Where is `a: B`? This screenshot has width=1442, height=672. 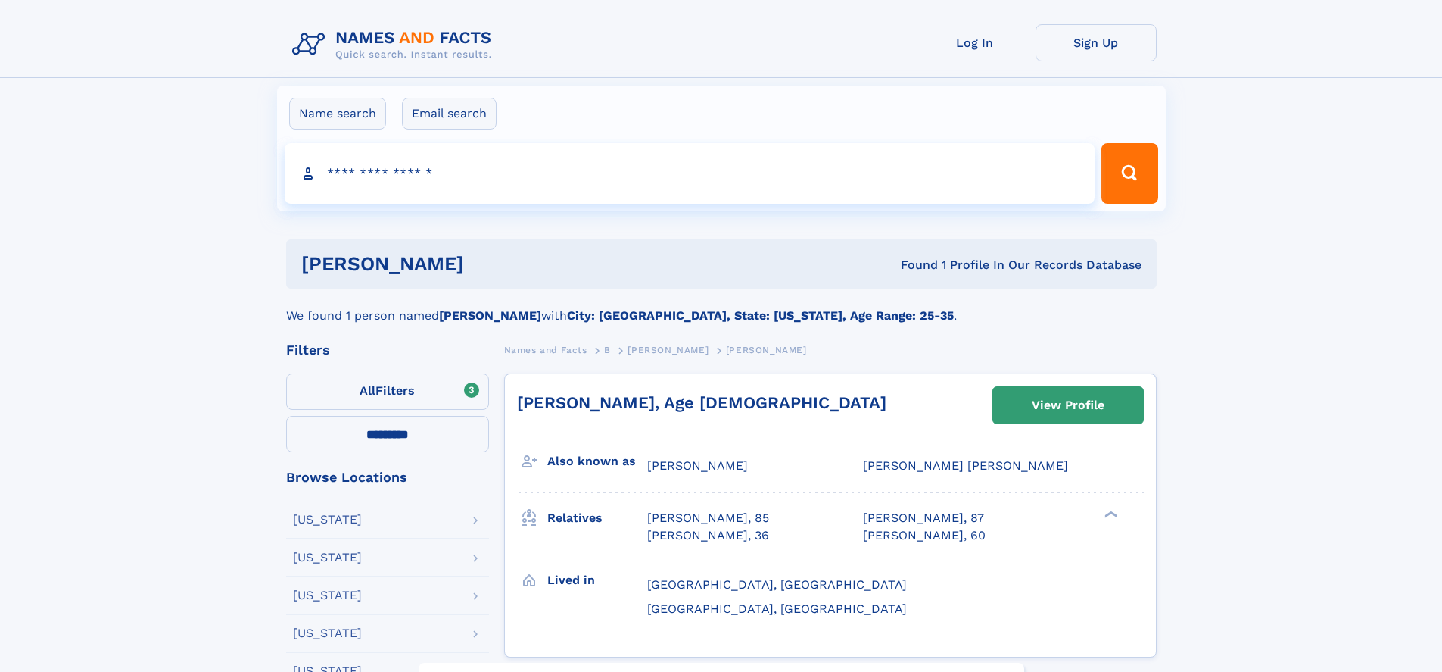 a: B is located at coordinates (607, 349).